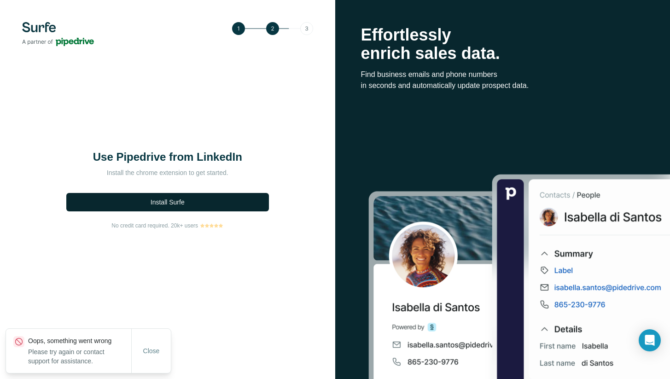  Describe the element at coordinates (80, 341) in the screenshot. I see `p: Oops, something went wrong` at that location.